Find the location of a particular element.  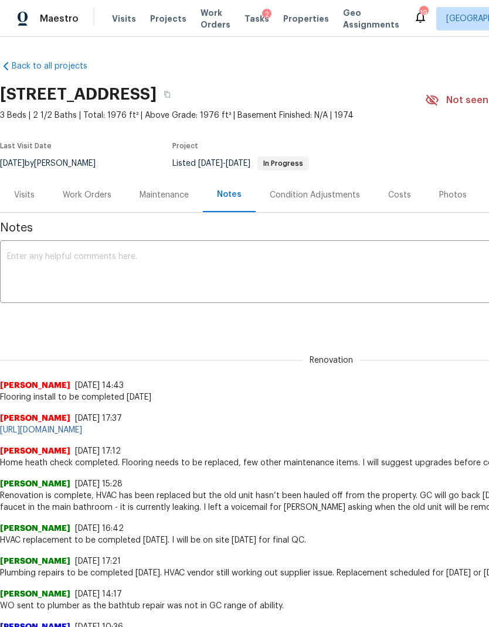

div: Maintenance is located at coordinates (164, 195).